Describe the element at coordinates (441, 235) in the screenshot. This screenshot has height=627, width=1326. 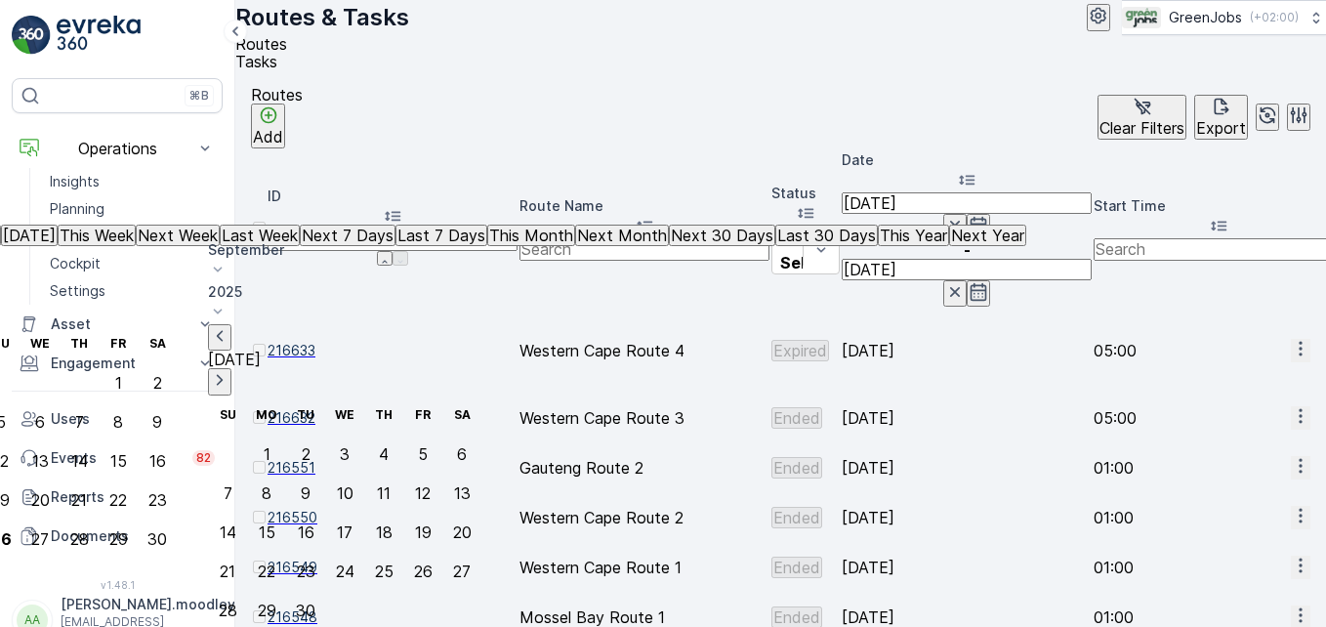
I see `button: Last 7 Days` at that location.